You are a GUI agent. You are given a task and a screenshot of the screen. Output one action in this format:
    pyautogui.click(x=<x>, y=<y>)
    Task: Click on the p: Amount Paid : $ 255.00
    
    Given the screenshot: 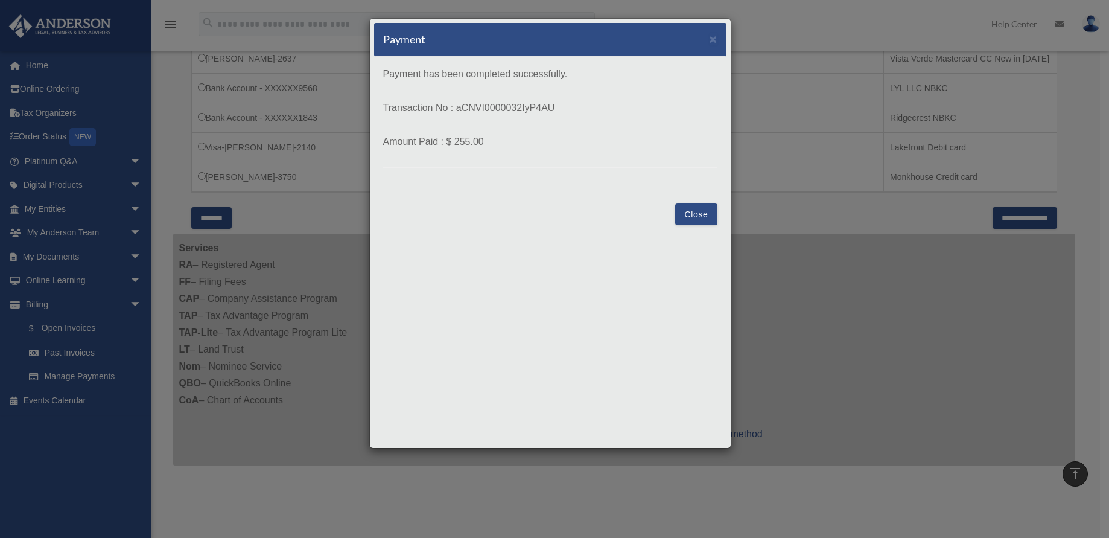 What is the action you would take?
    pyautogui.click(x=550, y=142)
    